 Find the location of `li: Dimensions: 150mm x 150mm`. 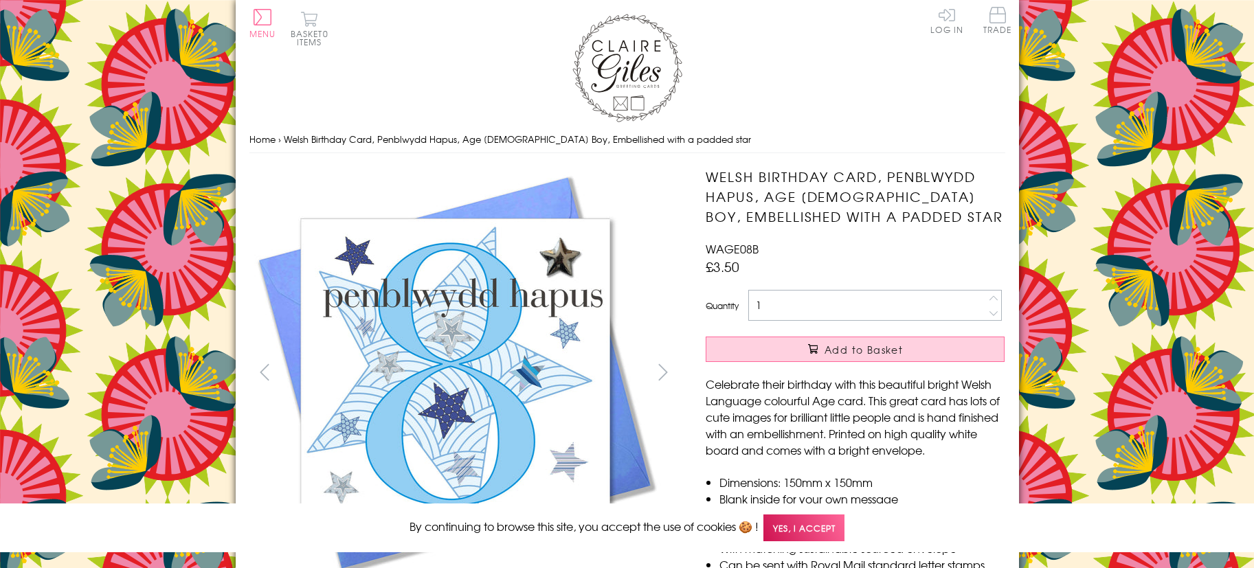

li: Dimensions: 150mm x 150mm is located at coordinates (862, 483).